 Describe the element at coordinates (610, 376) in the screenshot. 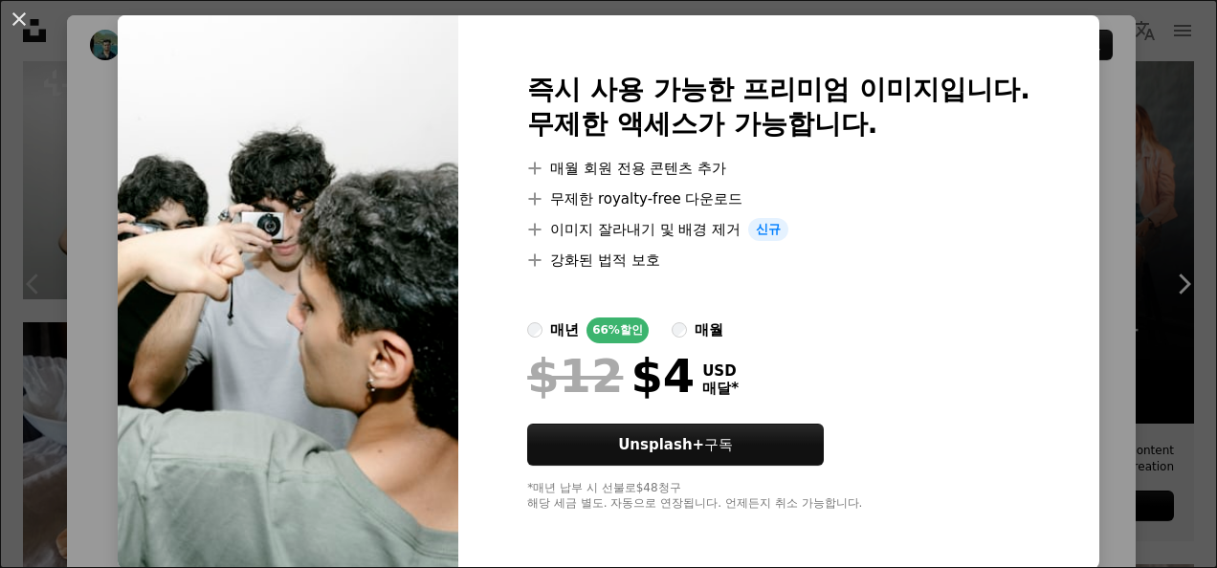

I see `div: $4` at that location.